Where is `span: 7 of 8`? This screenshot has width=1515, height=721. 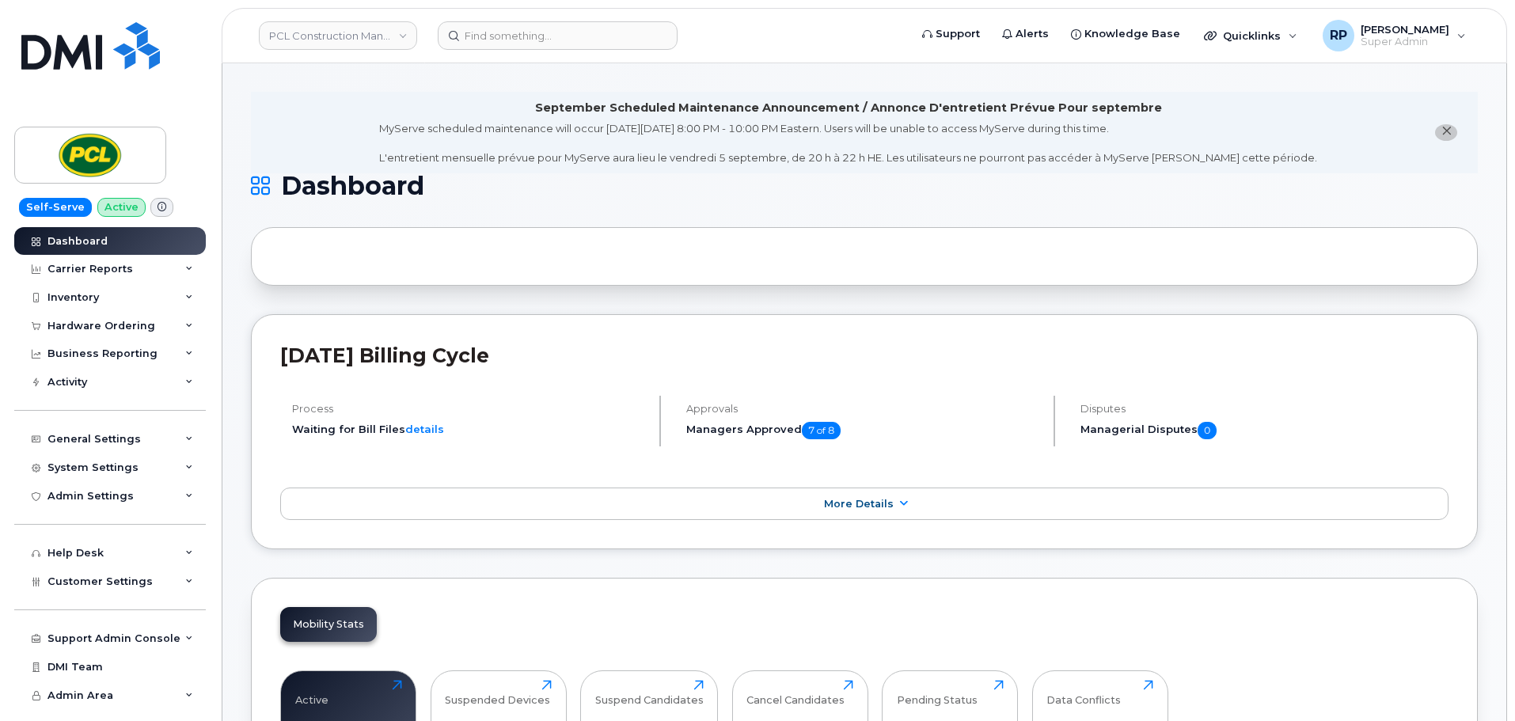 span: 7 of 8 is located at coordinates (821, 431).